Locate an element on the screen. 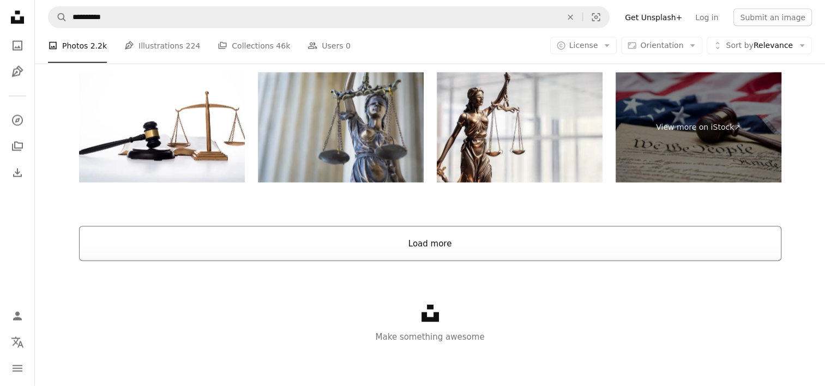 This screenshot has width=825, height=386. span: 0 is located at coordinates (348, 46).